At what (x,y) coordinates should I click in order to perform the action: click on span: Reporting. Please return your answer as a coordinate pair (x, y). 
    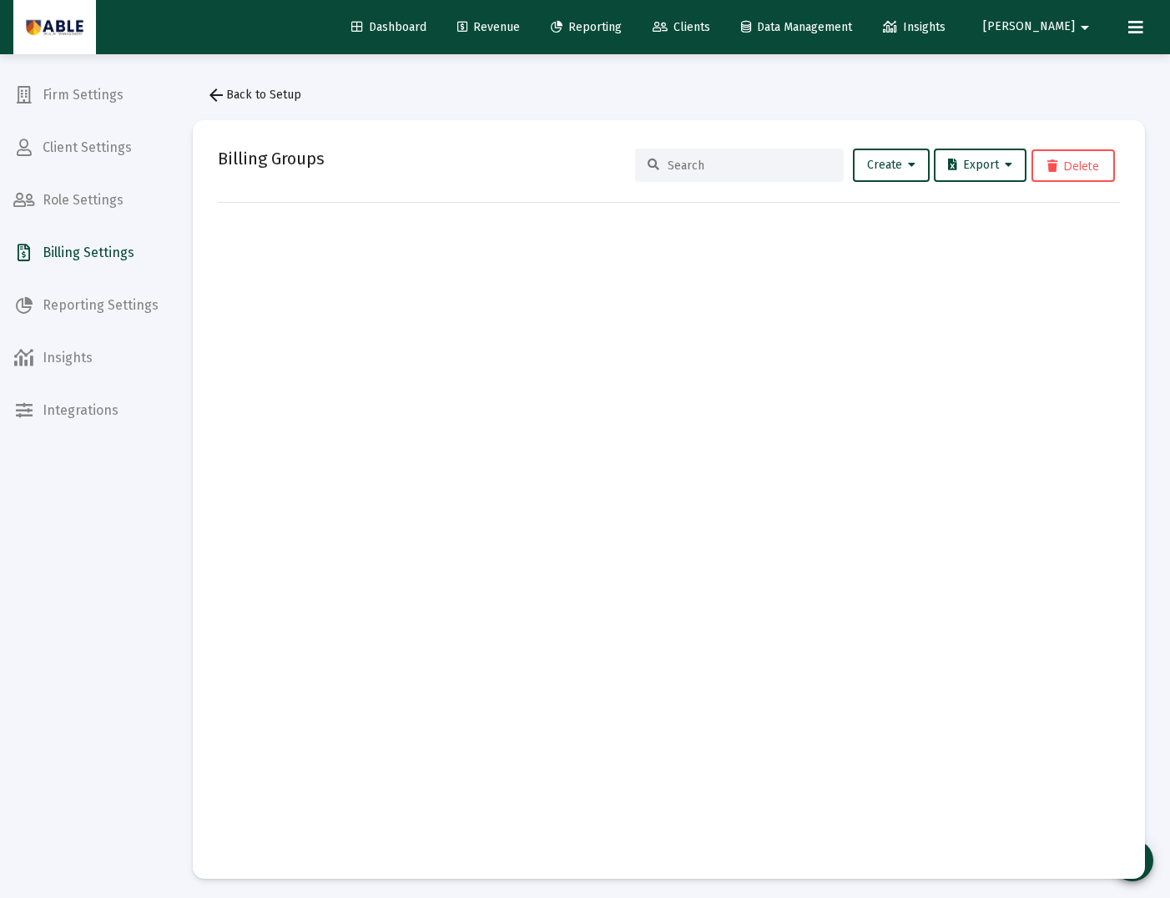
    Looking at the image, I should click on (586, 27).